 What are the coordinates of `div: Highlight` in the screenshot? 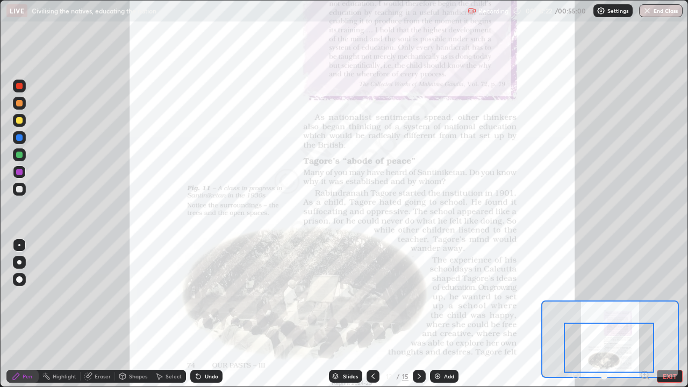 It's located at (64, 376).